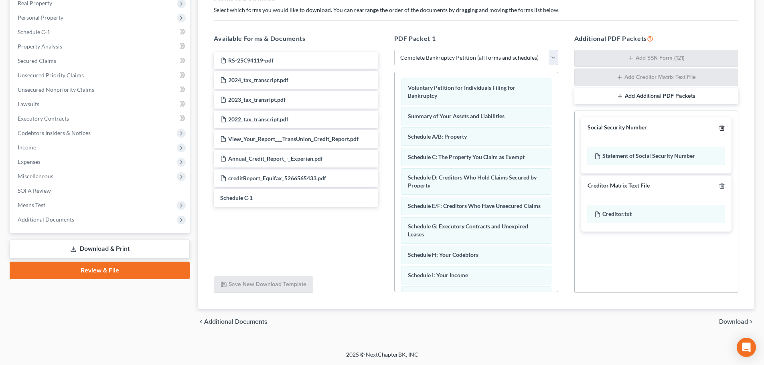 Image resolution: width=764 pixels, height=365 pixels. Describe the element at coordinates (733, 322) in the screenshot. I see `span: Download` at that location.